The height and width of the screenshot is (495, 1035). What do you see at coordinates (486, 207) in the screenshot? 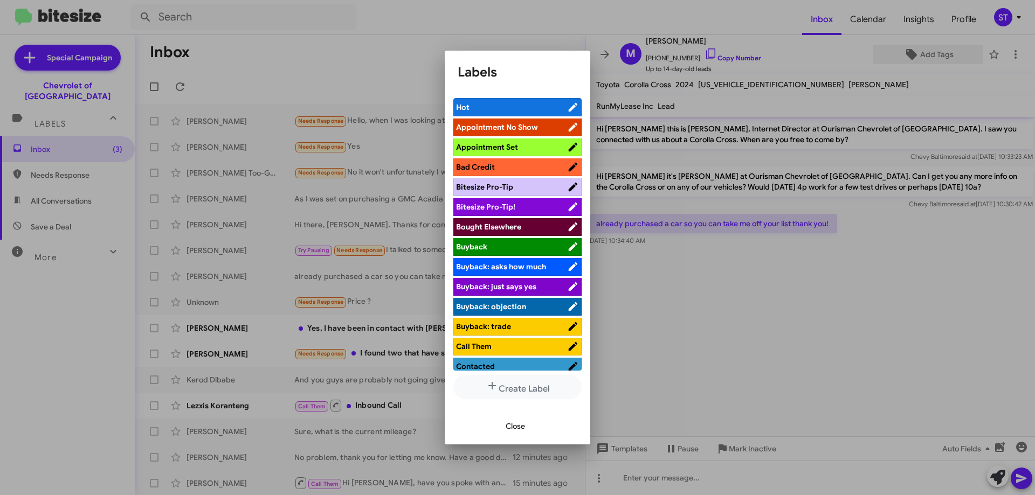
I see `span: Bitesize Pro-Tip!` at bounding box center [486, 207].